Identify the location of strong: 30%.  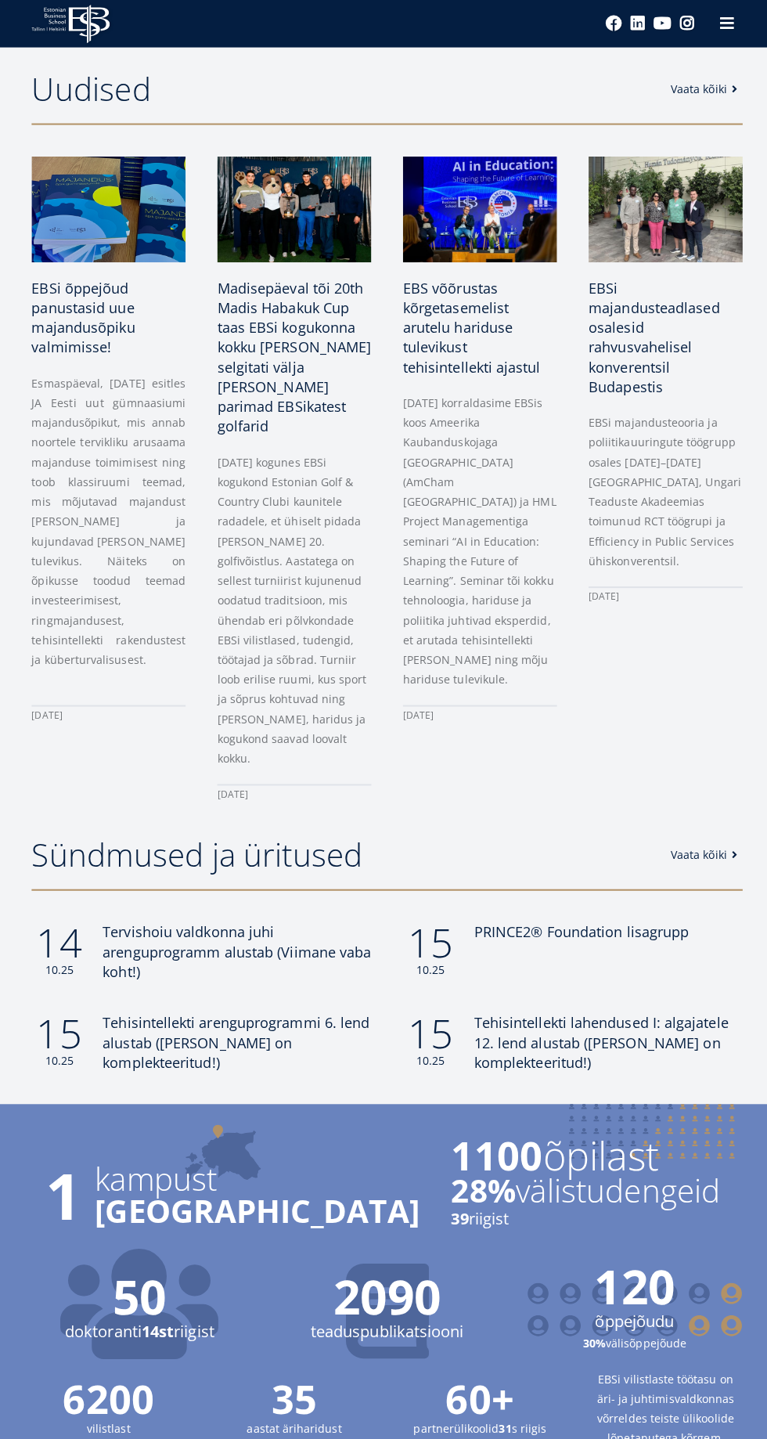
(589, 1331).